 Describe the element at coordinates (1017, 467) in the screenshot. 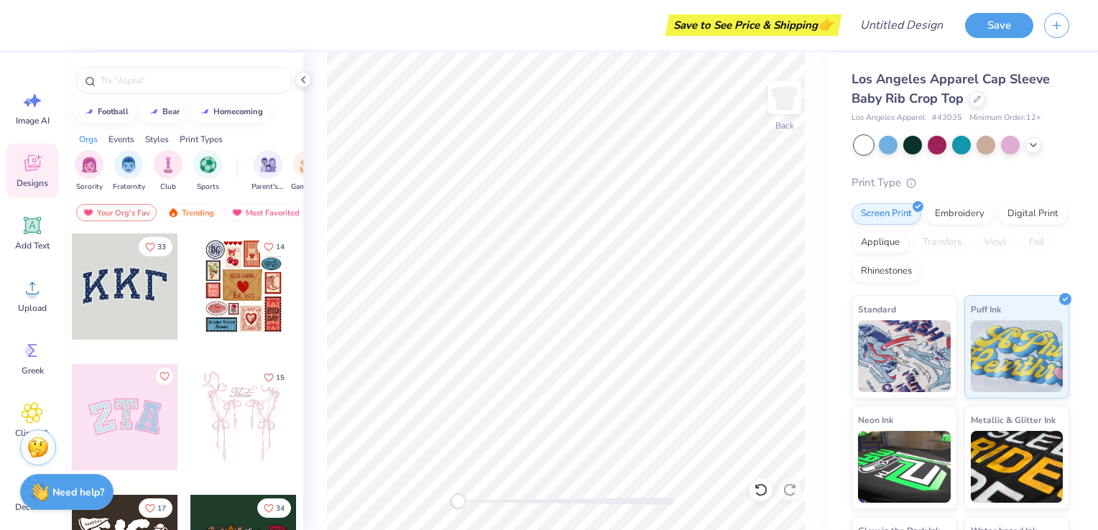

I see `img: Metallic & Glitter Ink` at that location.